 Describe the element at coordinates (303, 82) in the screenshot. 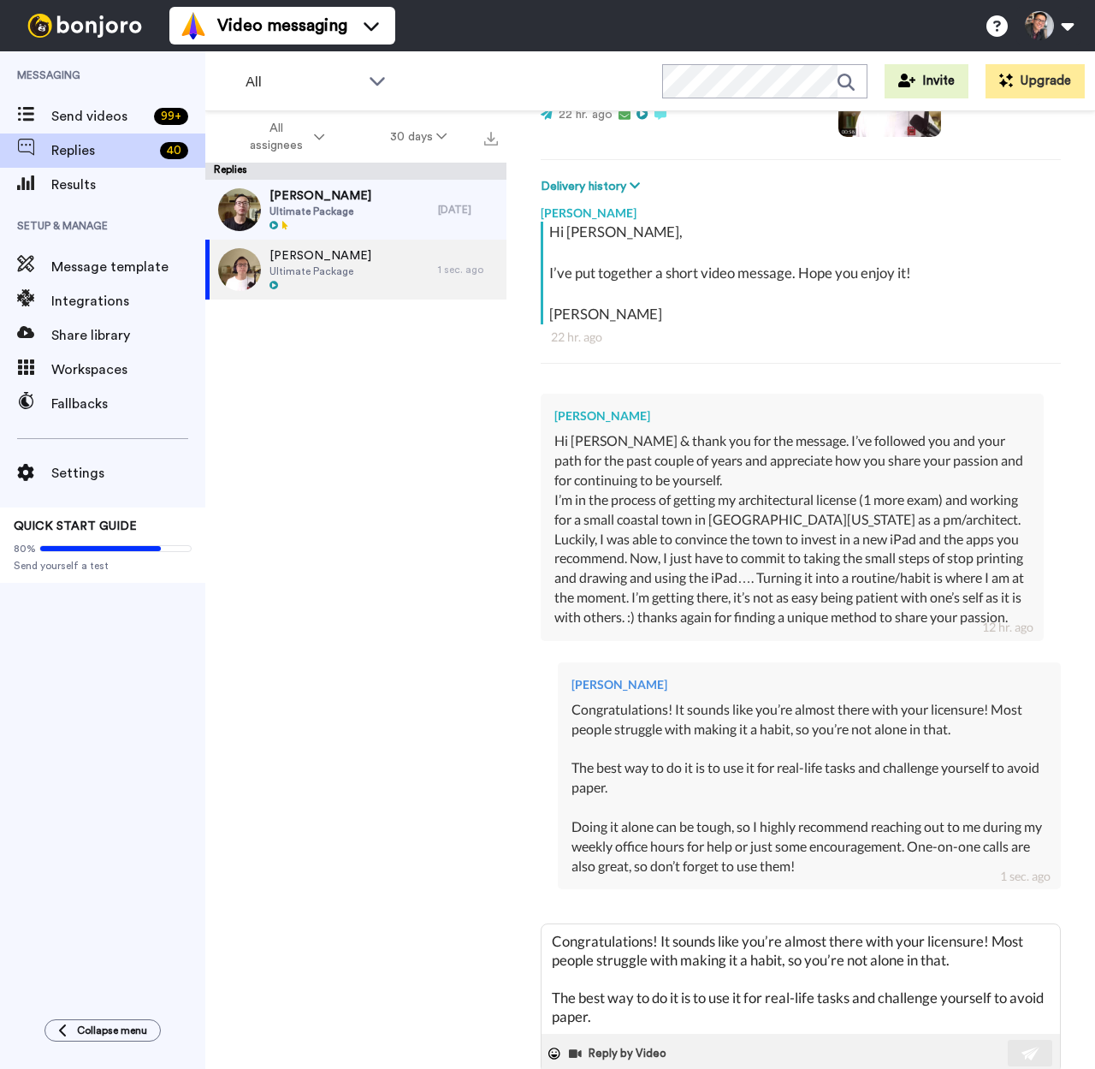

I see `span: All` at that location.